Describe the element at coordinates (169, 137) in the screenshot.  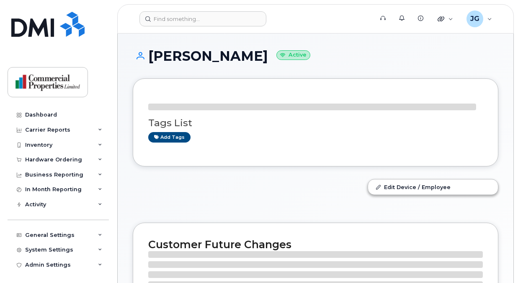
I see `a: Add tags` at that location.